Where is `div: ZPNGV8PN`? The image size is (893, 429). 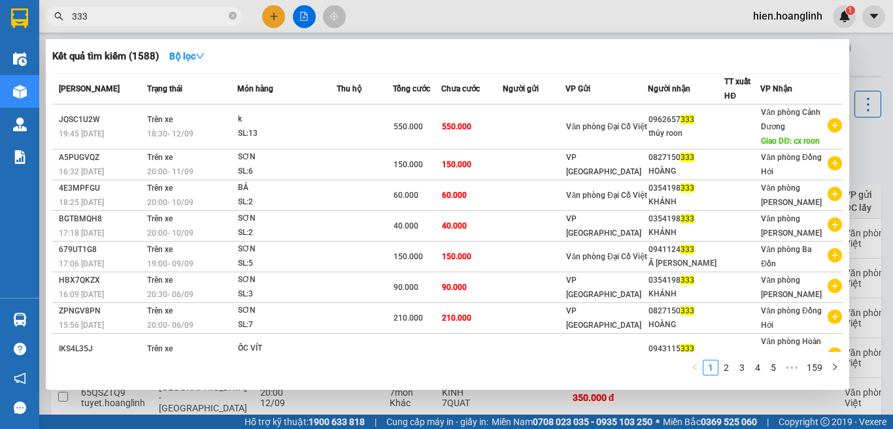
div: ZPNGV8PN is located at coordinates (101, 311).